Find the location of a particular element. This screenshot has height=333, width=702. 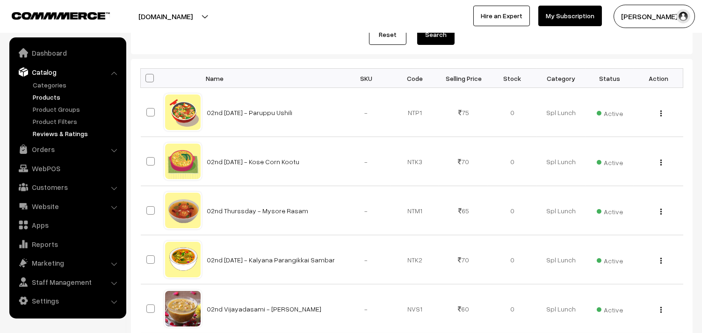

th: Category is located at coordinates (561, 78).